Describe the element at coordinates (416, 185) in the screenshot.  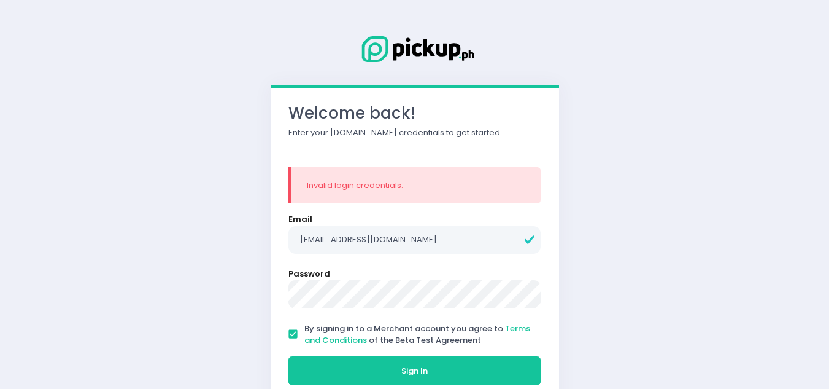
I see `div: Invalid login credentials.` at that location.